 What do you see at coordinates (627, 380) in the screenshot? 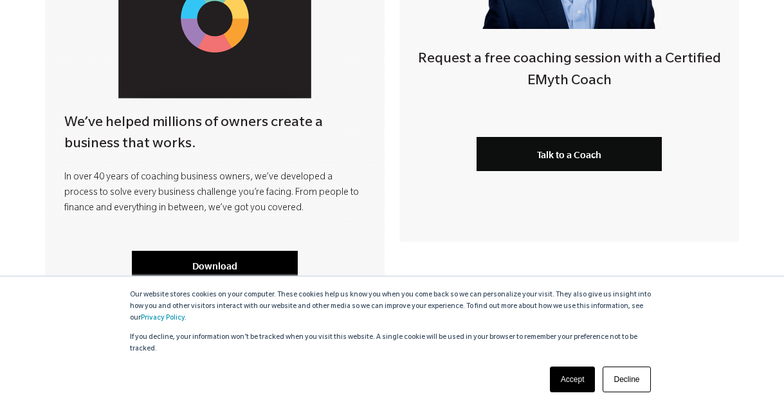
I see `a: Decline` at bounding box center [627, 380].